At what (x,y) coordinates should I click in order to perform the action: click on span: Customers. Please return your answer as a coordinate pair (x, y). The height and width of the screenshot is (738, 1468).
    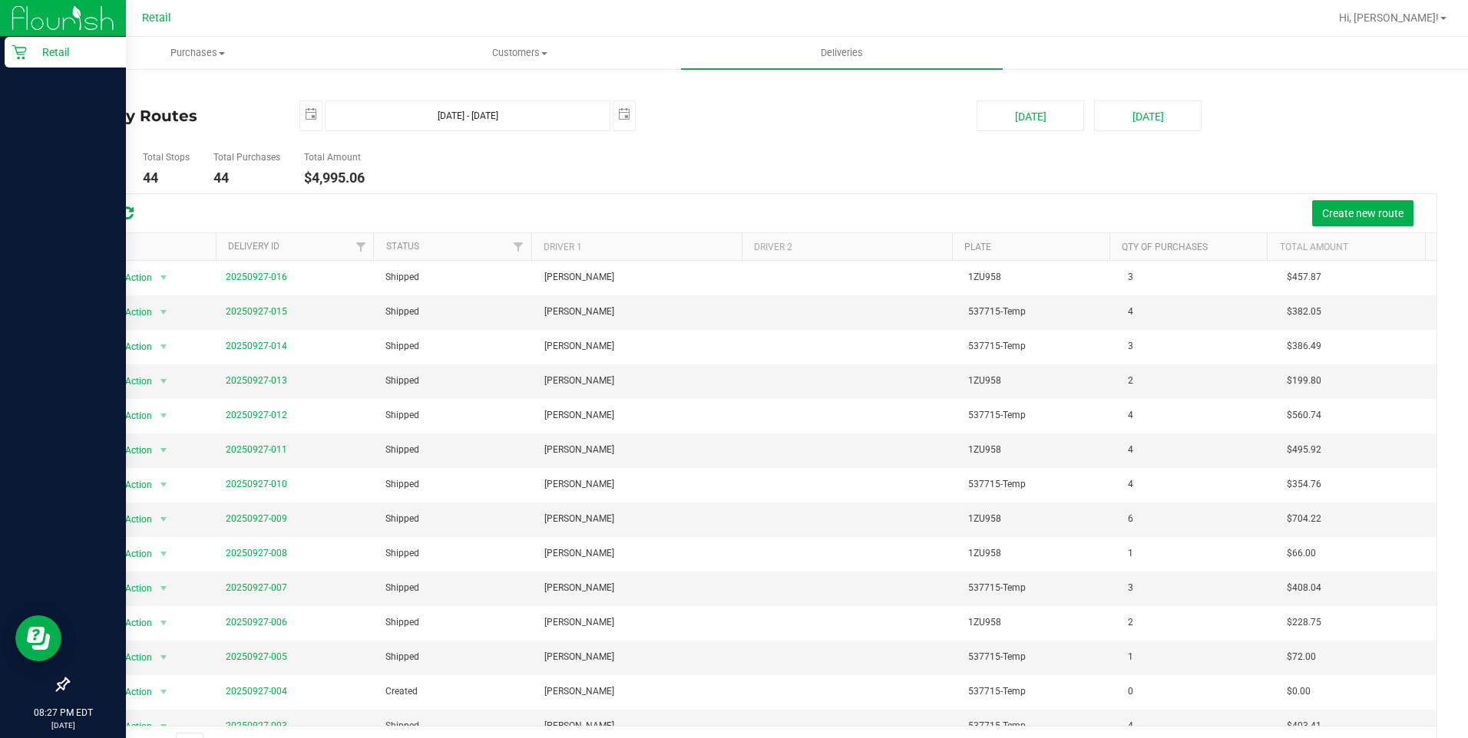
    Looking at the image, I should click on (519, 53).